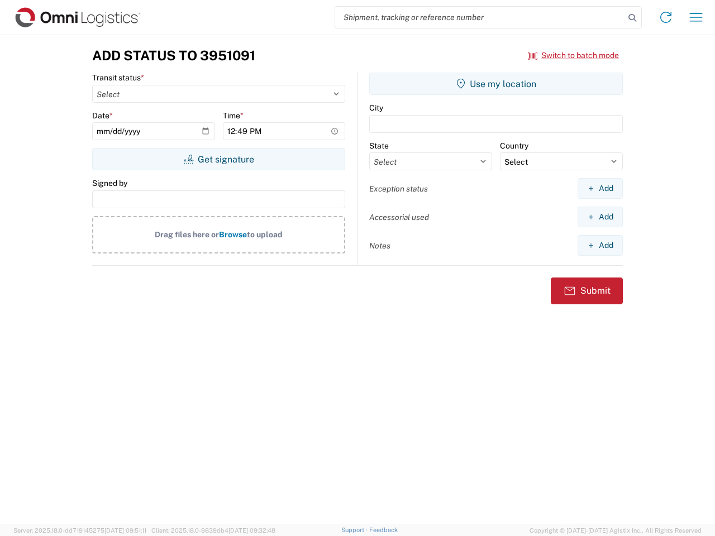  What do you see at coordinates (187, 235) in the screenshot?
I see `span: Drag files here or` at bounding box center [187, 235].